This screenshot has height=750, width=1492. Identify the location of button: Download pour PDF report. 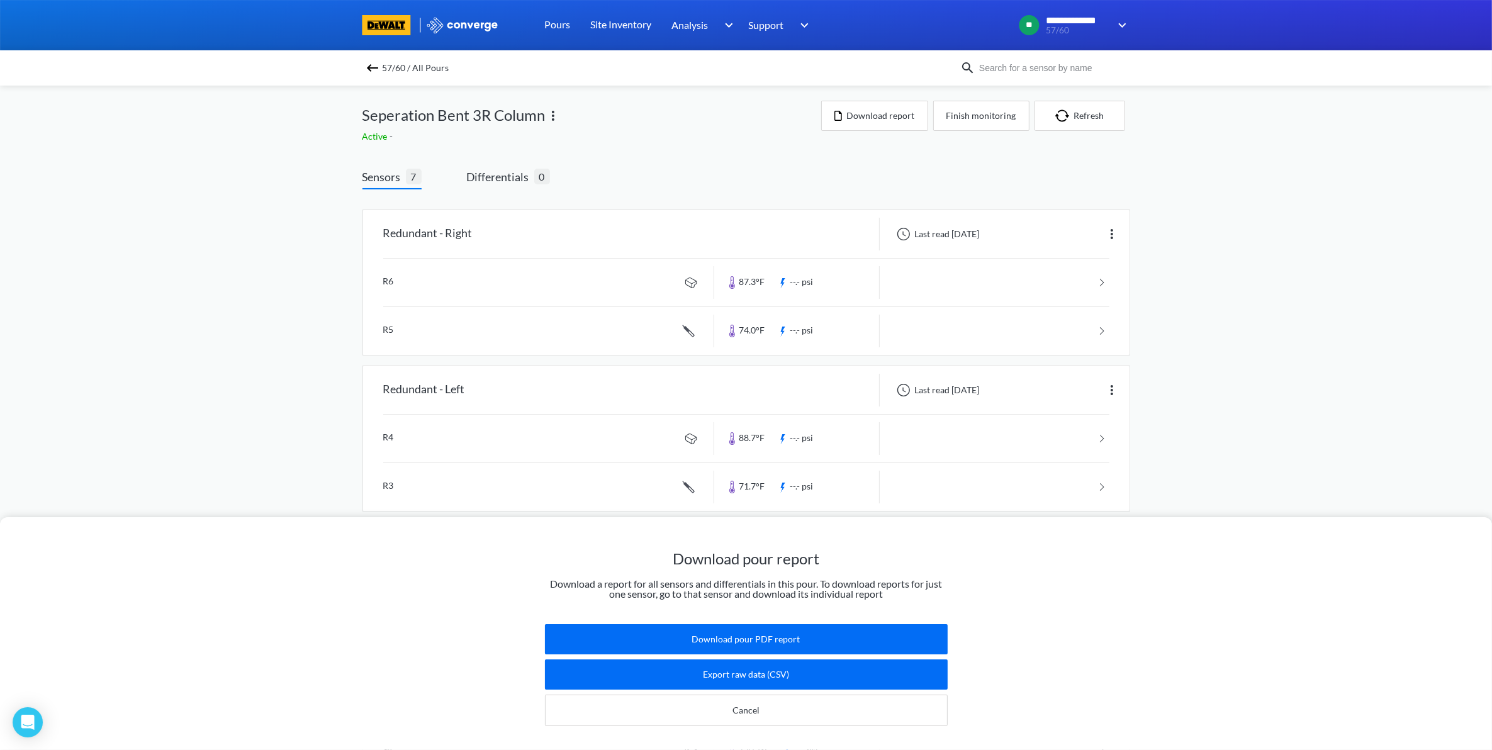
(746, 639).